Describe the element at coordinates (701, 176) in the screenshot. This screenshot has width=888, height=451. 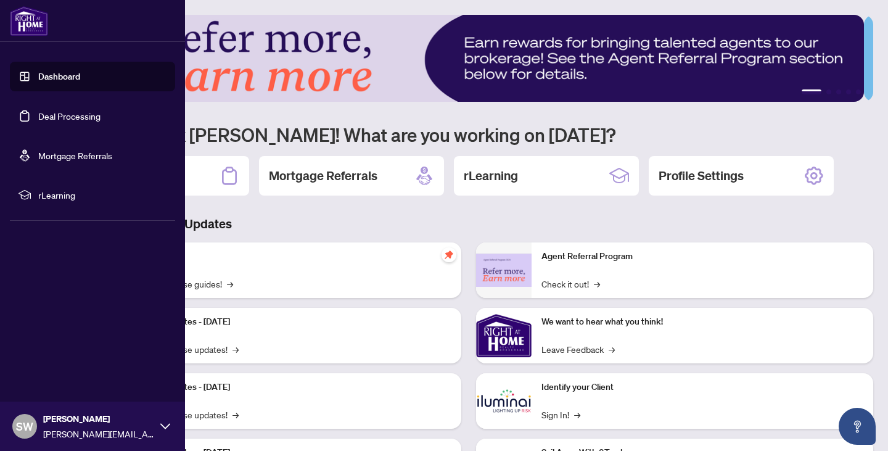
I see `h2: Profile Settings` at that location.